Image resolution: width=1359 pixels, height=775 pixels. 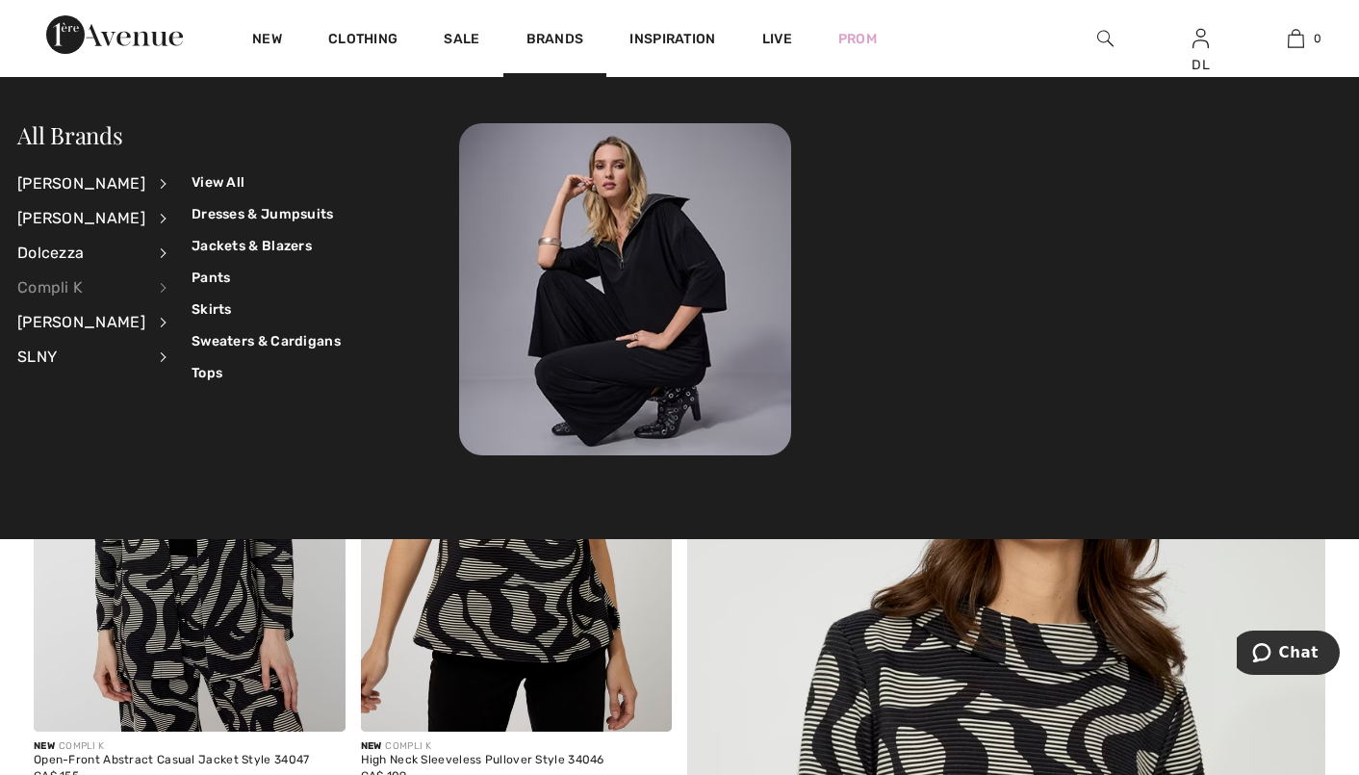 What do you see at coordinates (555, 40) in the screenshot?
I see `a: Brands` at bounding box center [555, 40].